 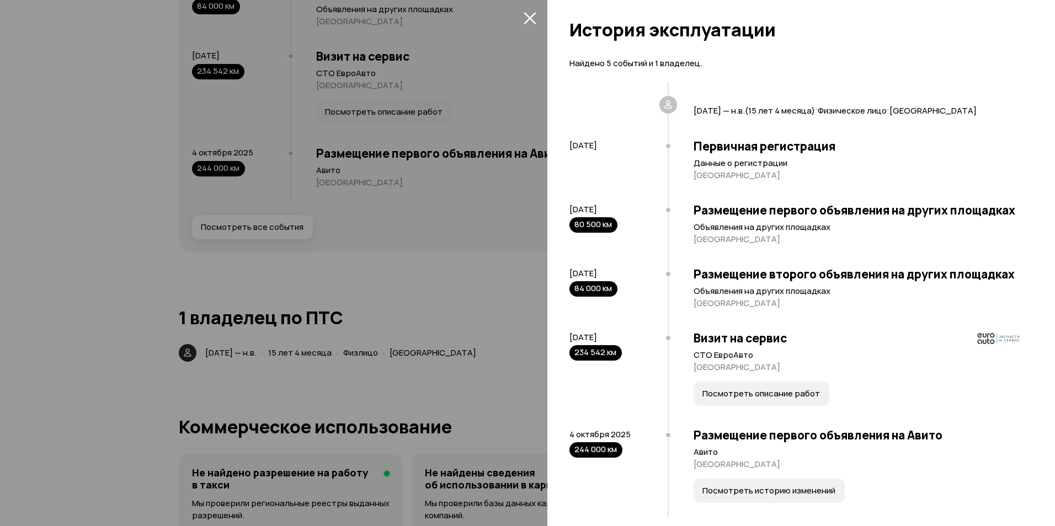 I want to click on p: Данные о регистрации, so click(x=857, y=163).